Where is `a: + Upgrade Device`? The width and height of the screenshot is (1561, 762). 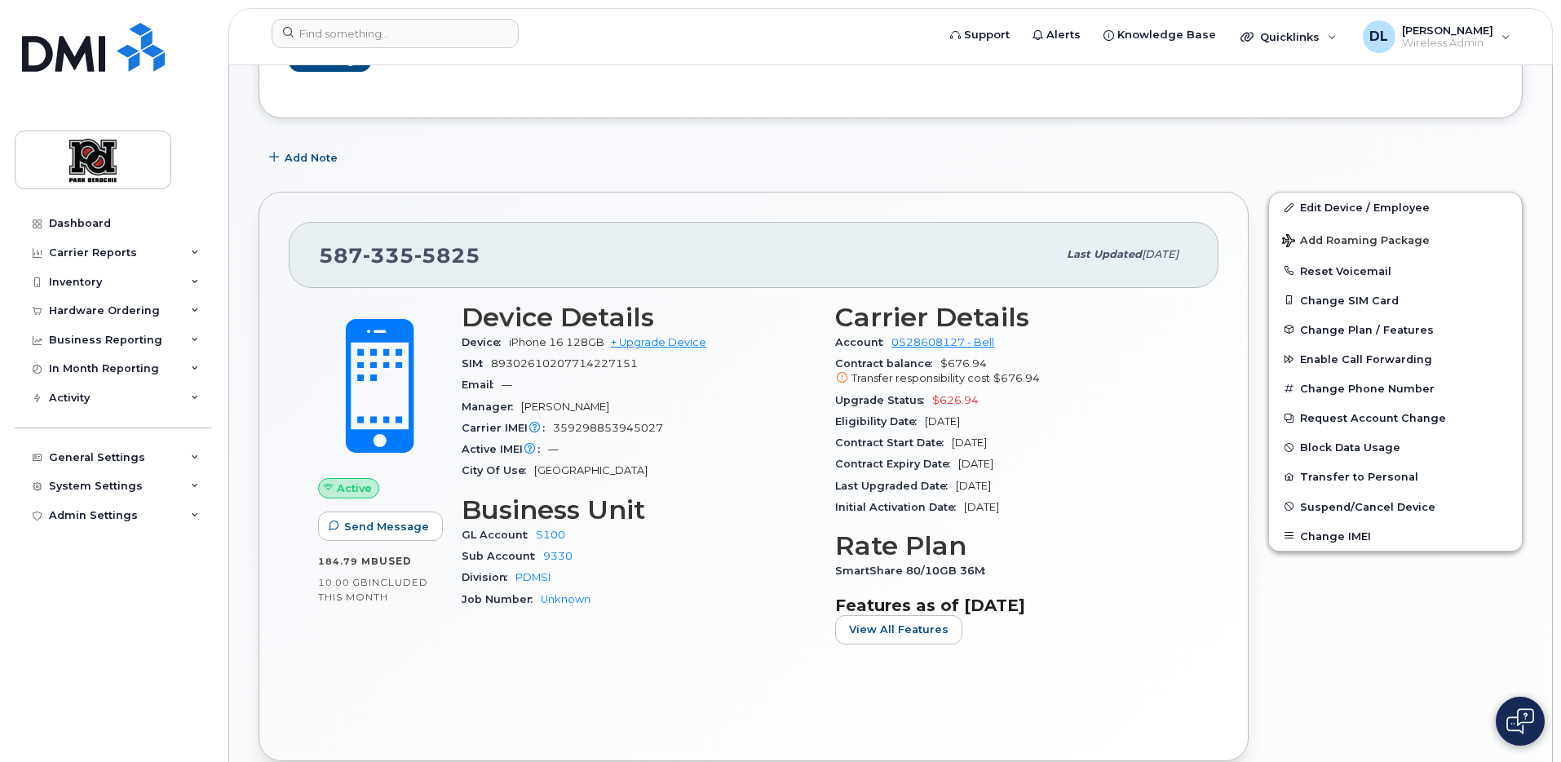
a: + Upgrade Device is located at coordinates (658, 342).